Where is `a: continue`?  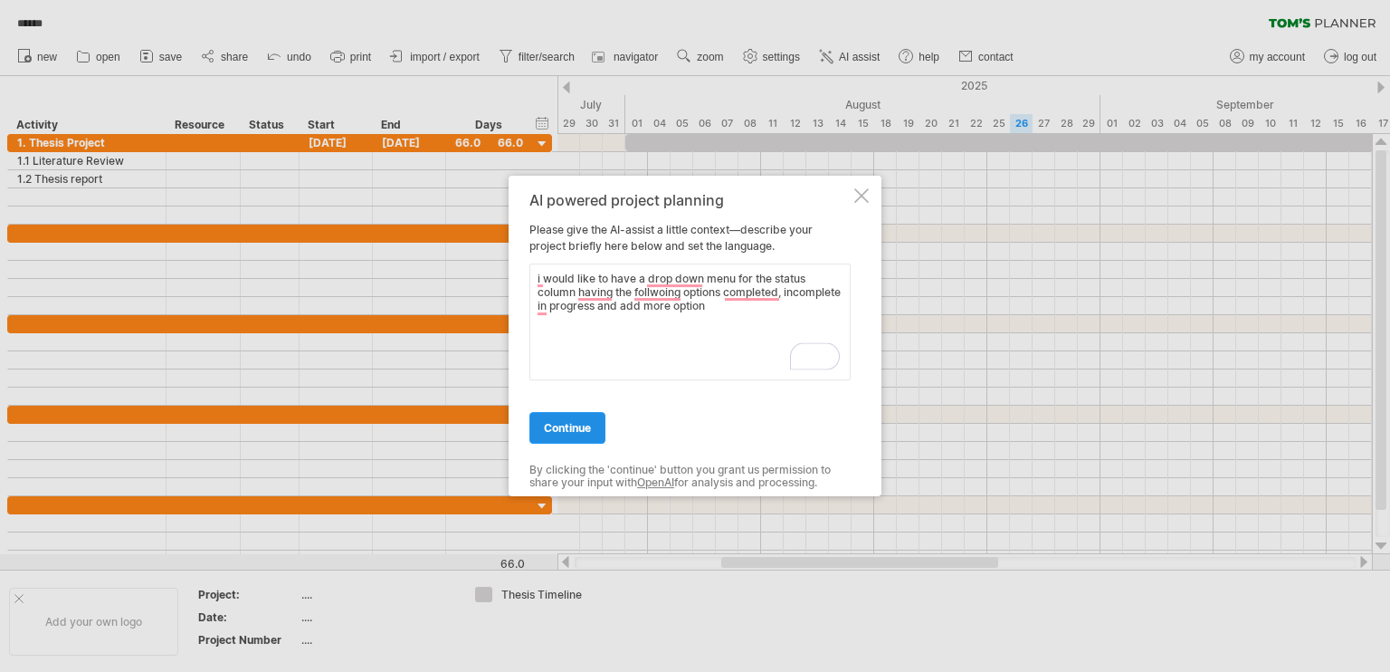
a: continue is located at coordinates (568, 427).